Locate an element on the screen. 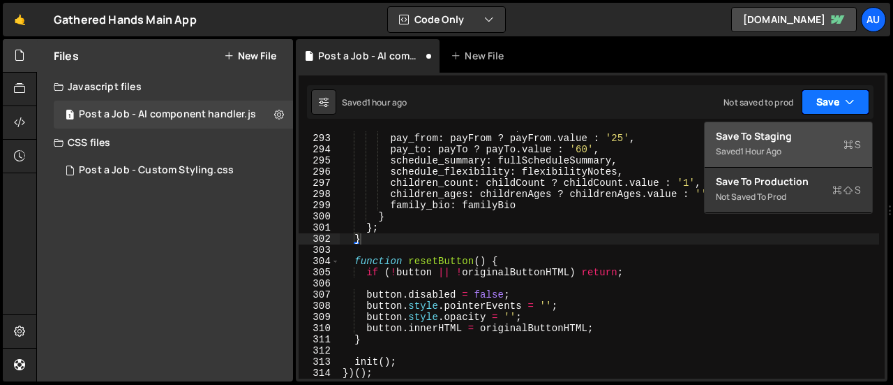  div: CSS files is located at coordinates (165, 142).